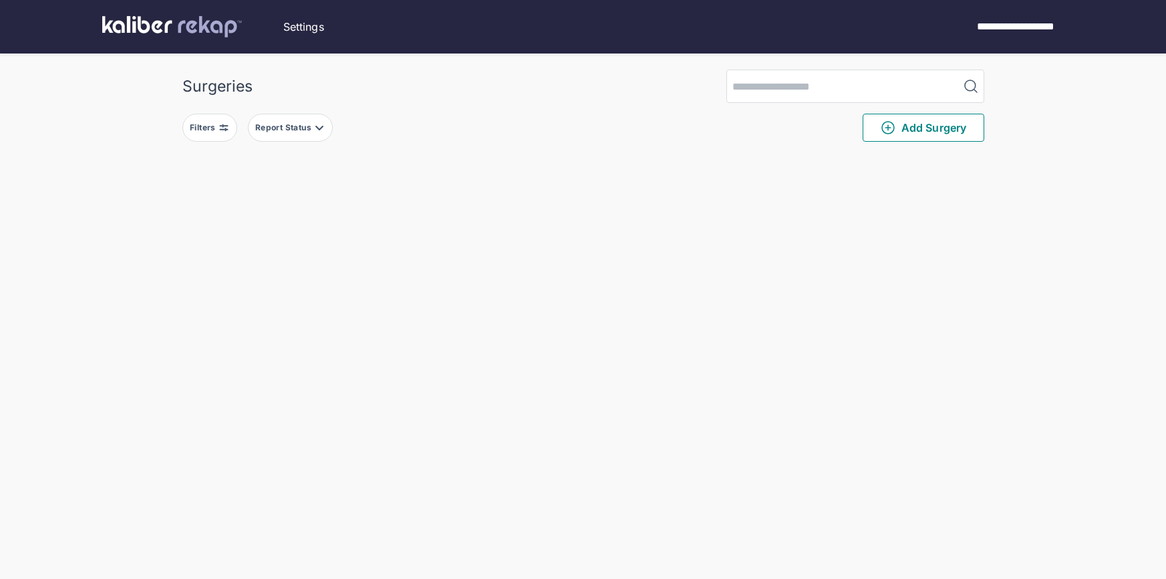  Describe the element at coordinates (303, 27) in the screenshot. I see `div: Settings` at that location.